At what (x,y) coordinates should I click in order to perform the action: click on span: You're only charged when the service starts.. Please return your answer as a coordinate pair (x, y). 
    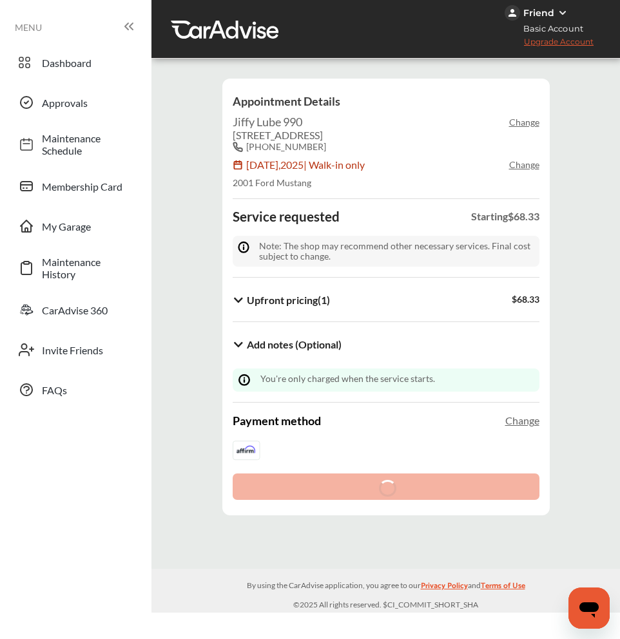
    Looking at the image, I should click on (347, 378).